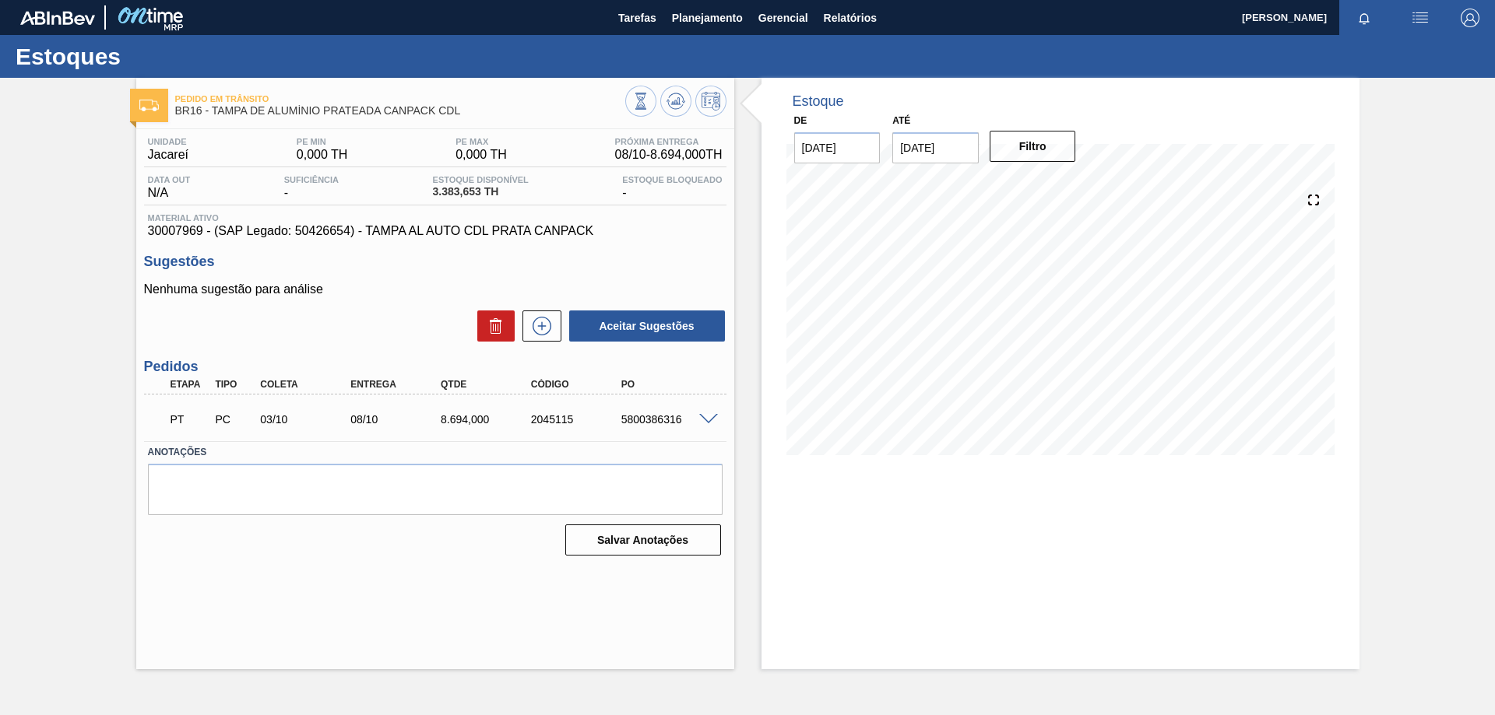 The image size is (1495, 715). Describe the element at coordinates (435, 290) in the screenshot. I see `p: Nenhuma sugestão para análise` at that location.